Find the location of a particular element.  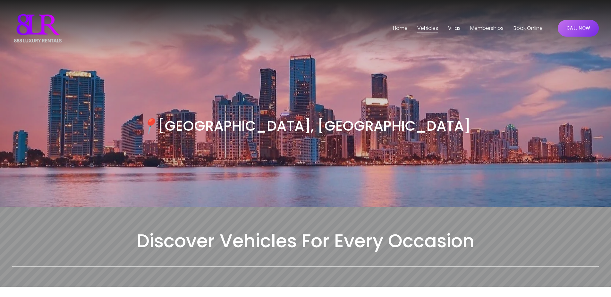

span: Villas is located at coordinates (454, 28).